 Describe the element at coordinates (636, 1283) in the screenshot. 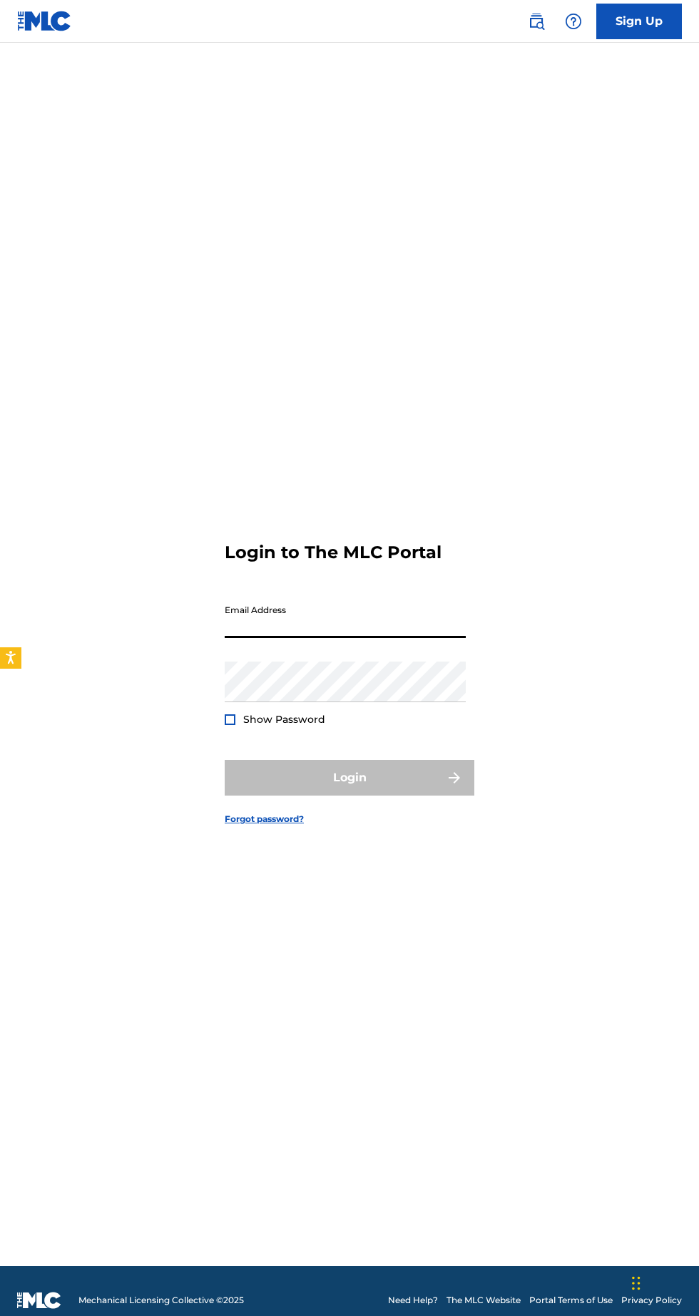

I see `div: Drag` at that location.